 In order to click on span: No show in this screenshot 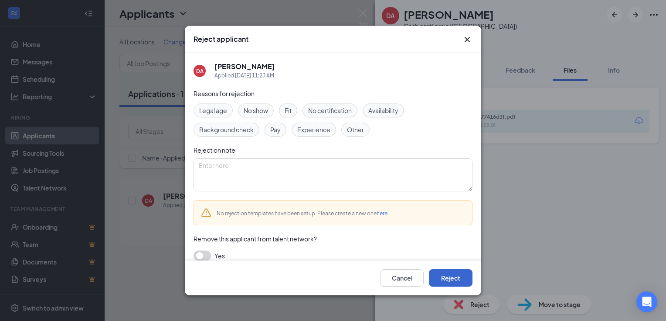, I will do `click(256, 111)`.